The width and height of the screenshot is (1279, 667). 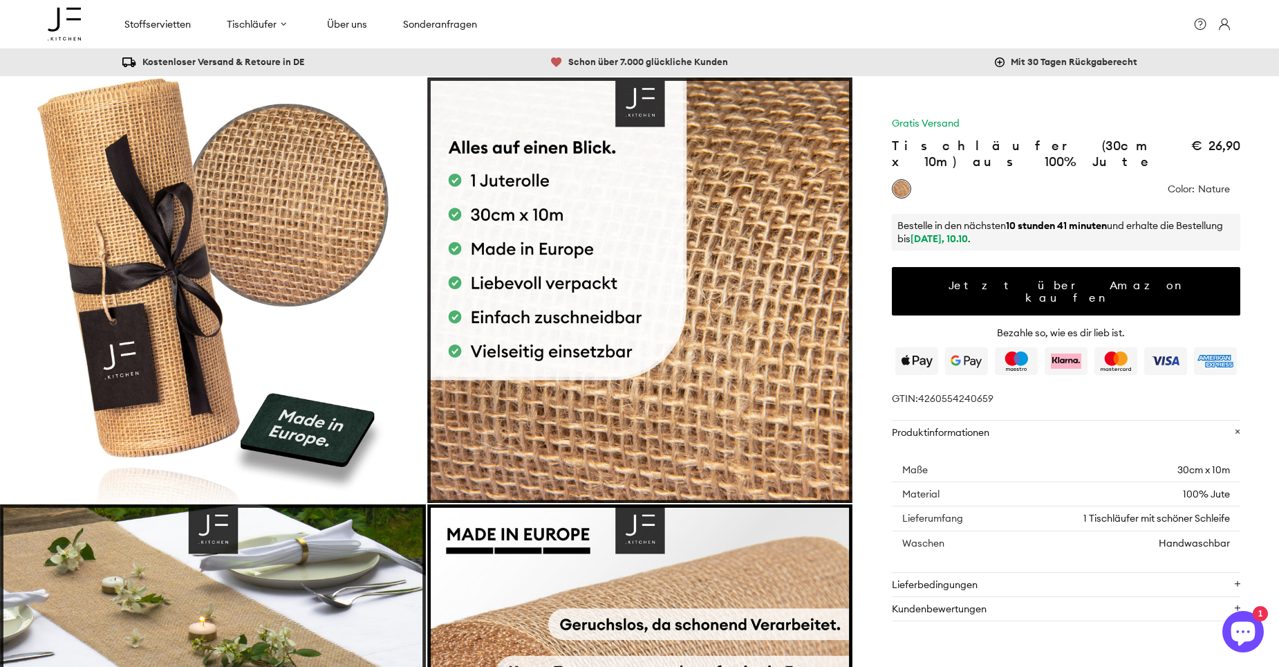 I want to click on img: J2_960x960_crop_center.jpg, so click(x=640, y=290).